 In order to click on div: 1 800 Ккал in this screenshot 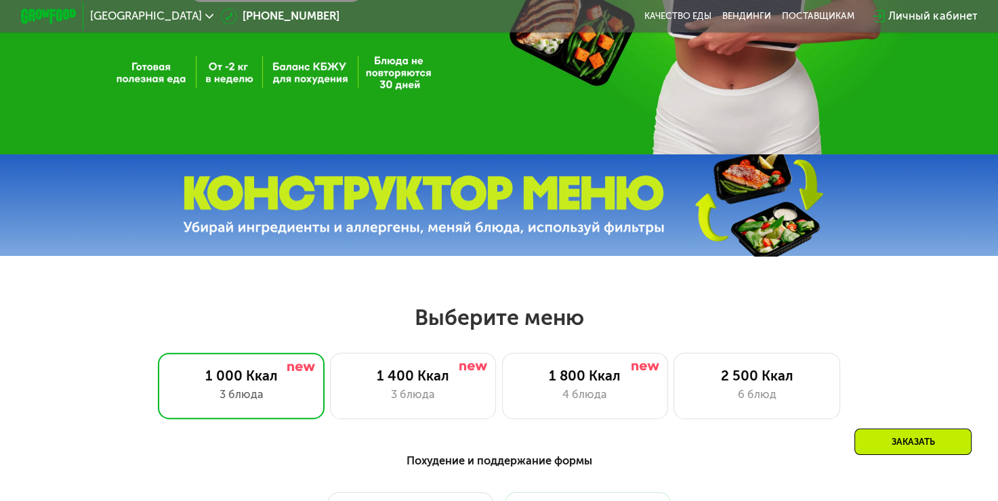, I will do `click(585, 376)`.